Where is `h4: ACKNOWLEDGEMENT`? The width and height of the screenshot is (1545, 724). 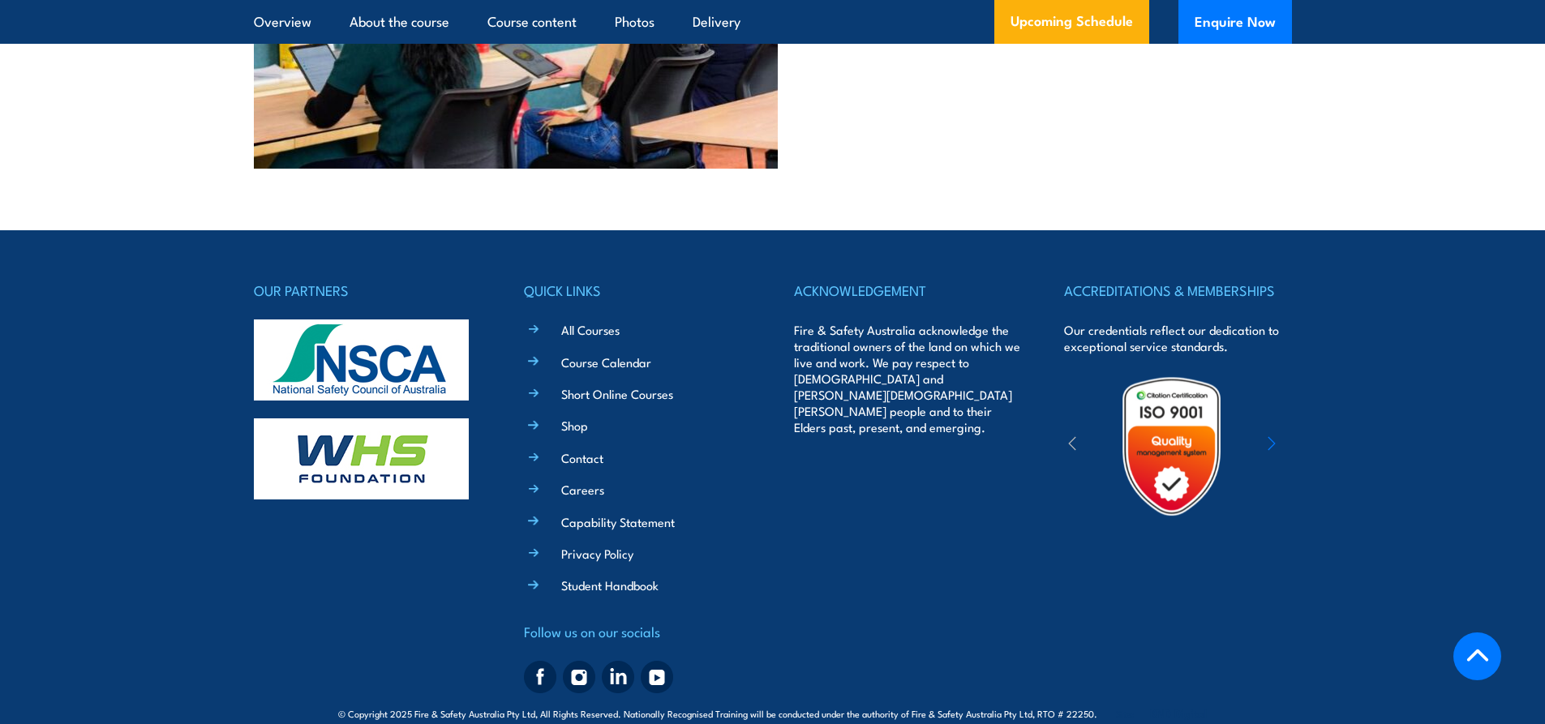 h4: ACKNOWLEDGEMENT is located at coordinates (908, 290).